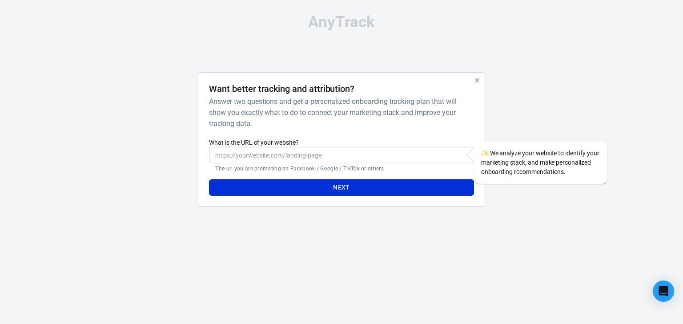 The height and width of the screenshot is (324, 683). Describe the element at coordinates (341, 188) in the screenshot. I see `button: Next` at that location.